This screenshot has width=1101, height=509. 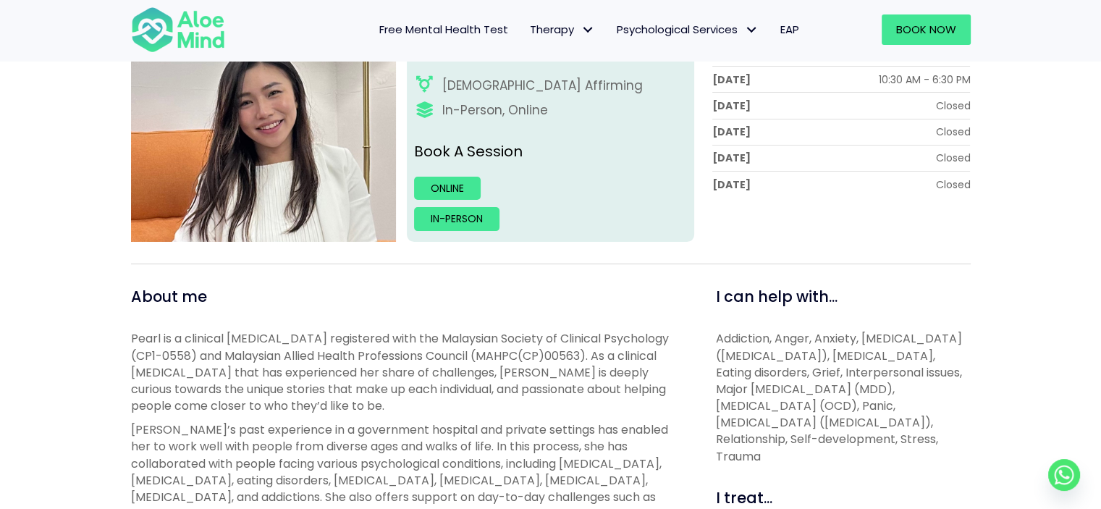 I want to click on span: I can help with..., so click(x=777, y=296).